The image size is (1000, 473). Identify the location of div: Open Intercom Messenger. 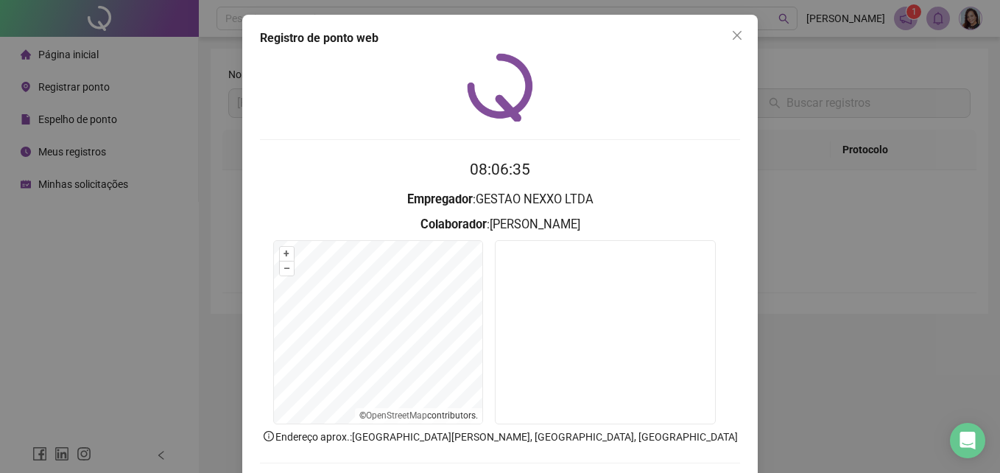
(967, 440).